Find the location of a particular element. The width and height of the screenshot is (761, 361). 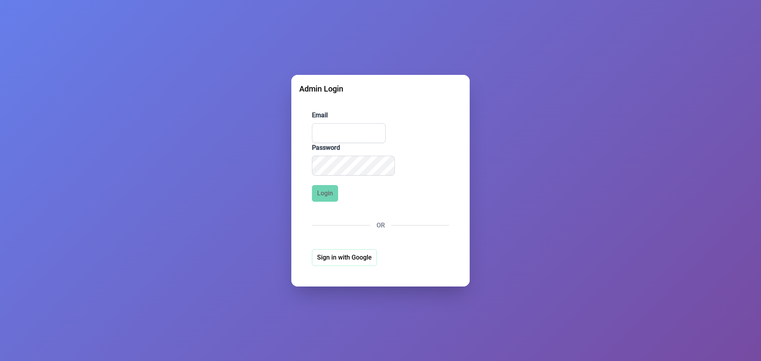

label: Password is located at coordinates (380, 148).